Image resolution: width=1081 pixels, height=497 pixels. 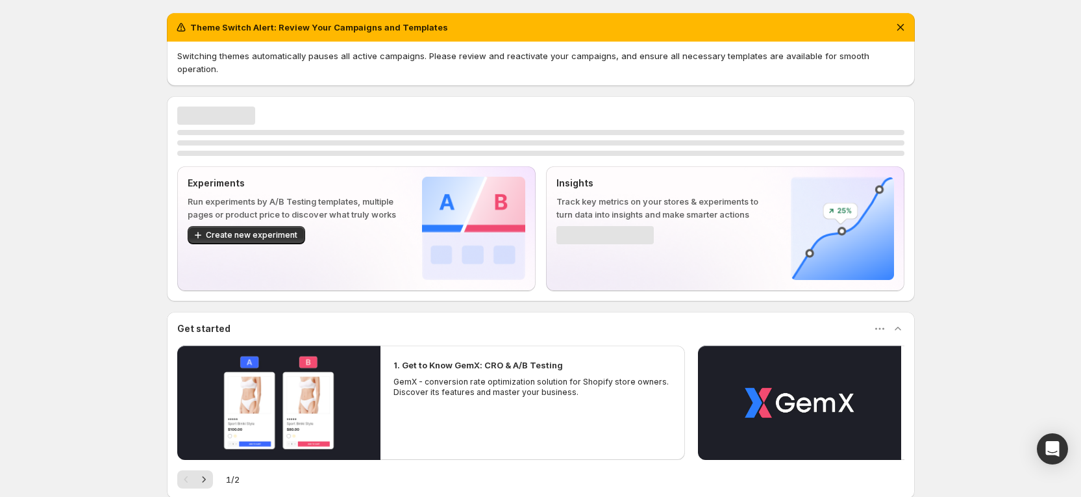 What do you see at coordinates (246, 235) in the screenshot?
I see `button: Create new experiment` at bounding box center [246, 235].